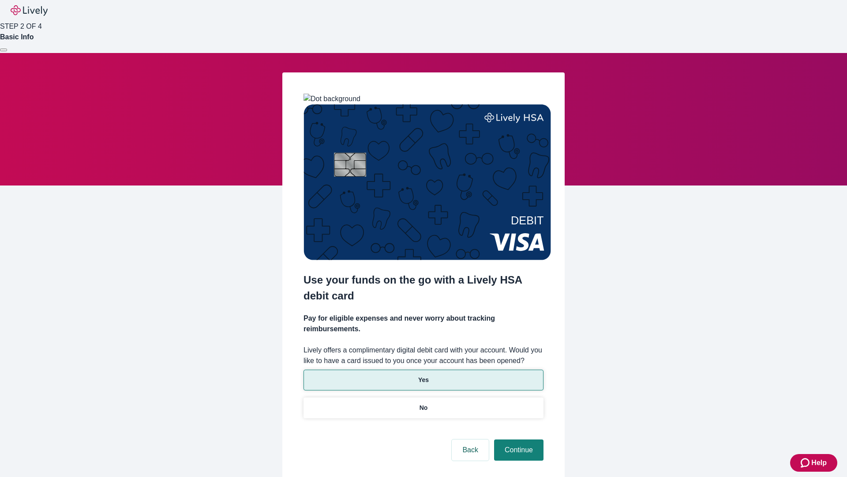 This screenshot has height=477, width=847. I want to click on img: Debit card, so click(427, 182).